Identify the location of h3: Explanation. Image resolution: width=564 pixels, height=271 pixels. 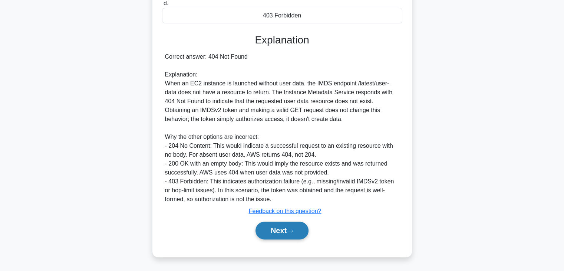
(282, 40).